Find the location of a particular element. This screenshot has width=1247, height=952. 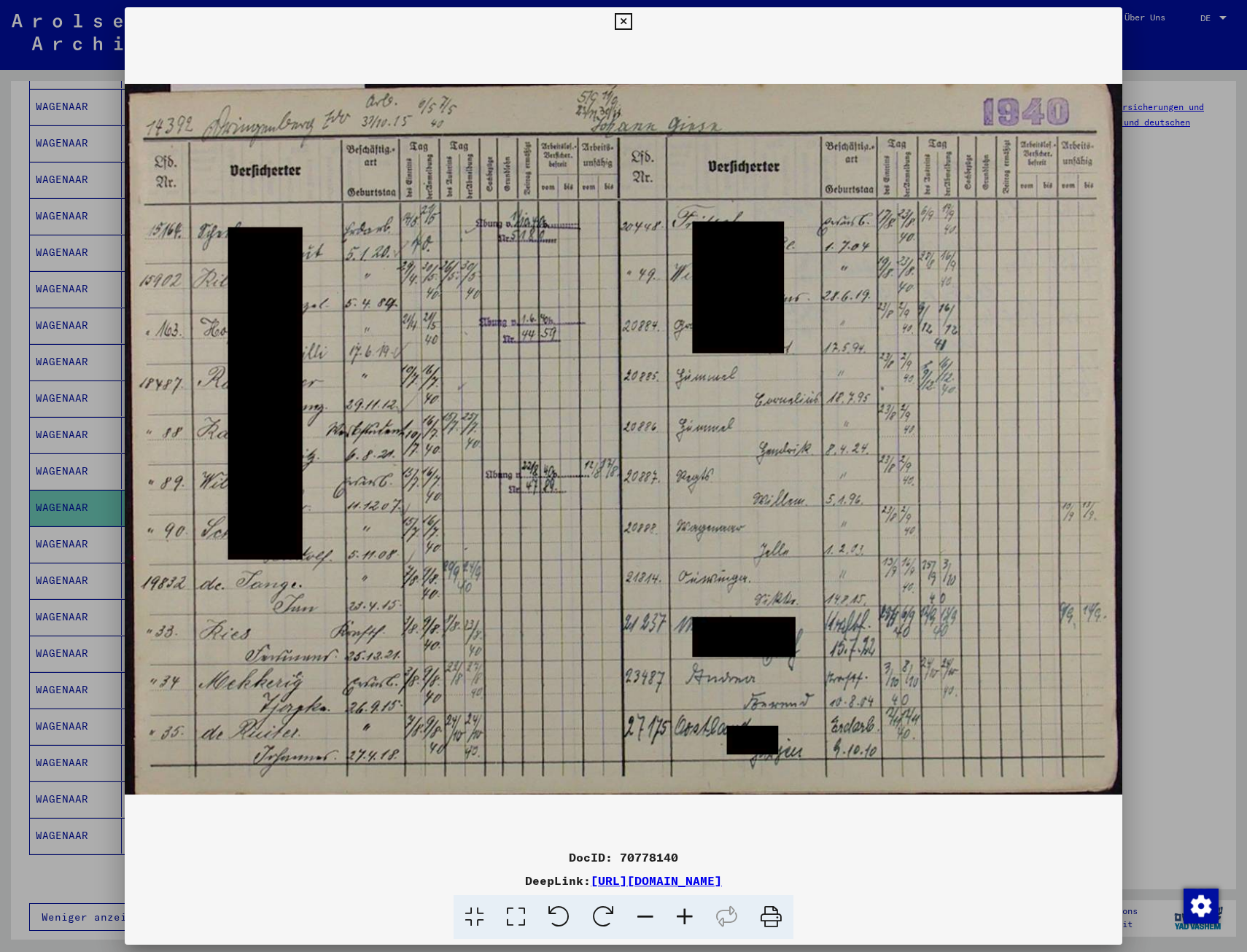

img: 001.jpg is located at coordinates (623, 440).